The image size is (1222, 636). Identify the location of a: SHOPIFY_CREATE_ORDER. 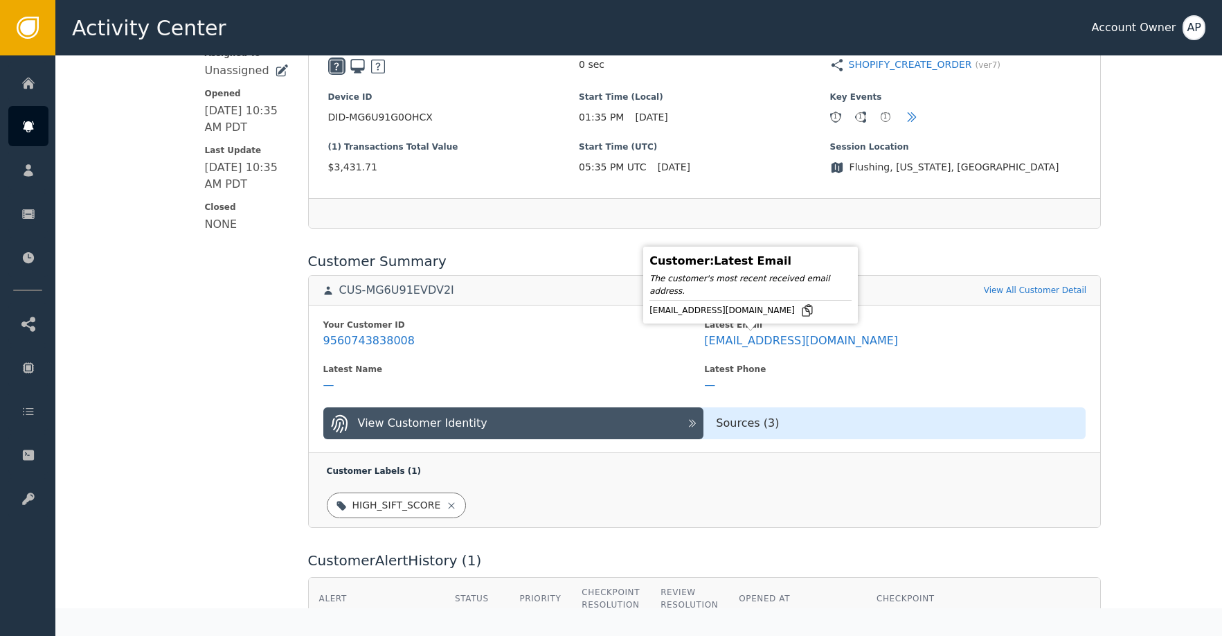
(911, 64).